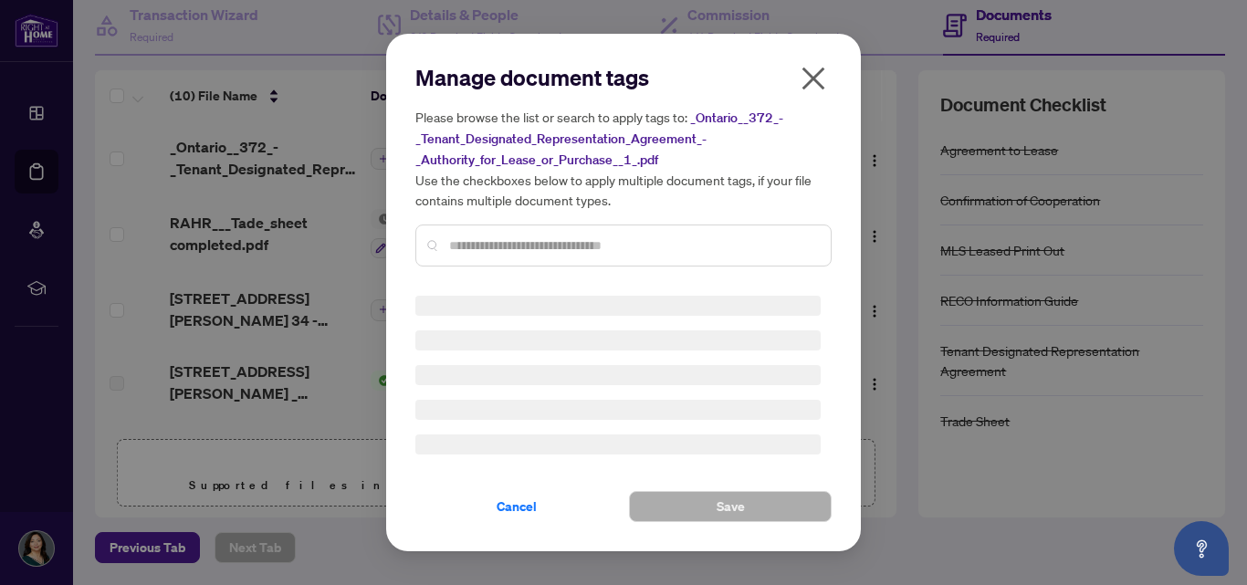 Image resolution: width=1247 pixels, height=585 pixels. What do you see at coordinates (1202, 549) in the screenshot?
I see `button: Open asap` at bounding box center [1202, 549].